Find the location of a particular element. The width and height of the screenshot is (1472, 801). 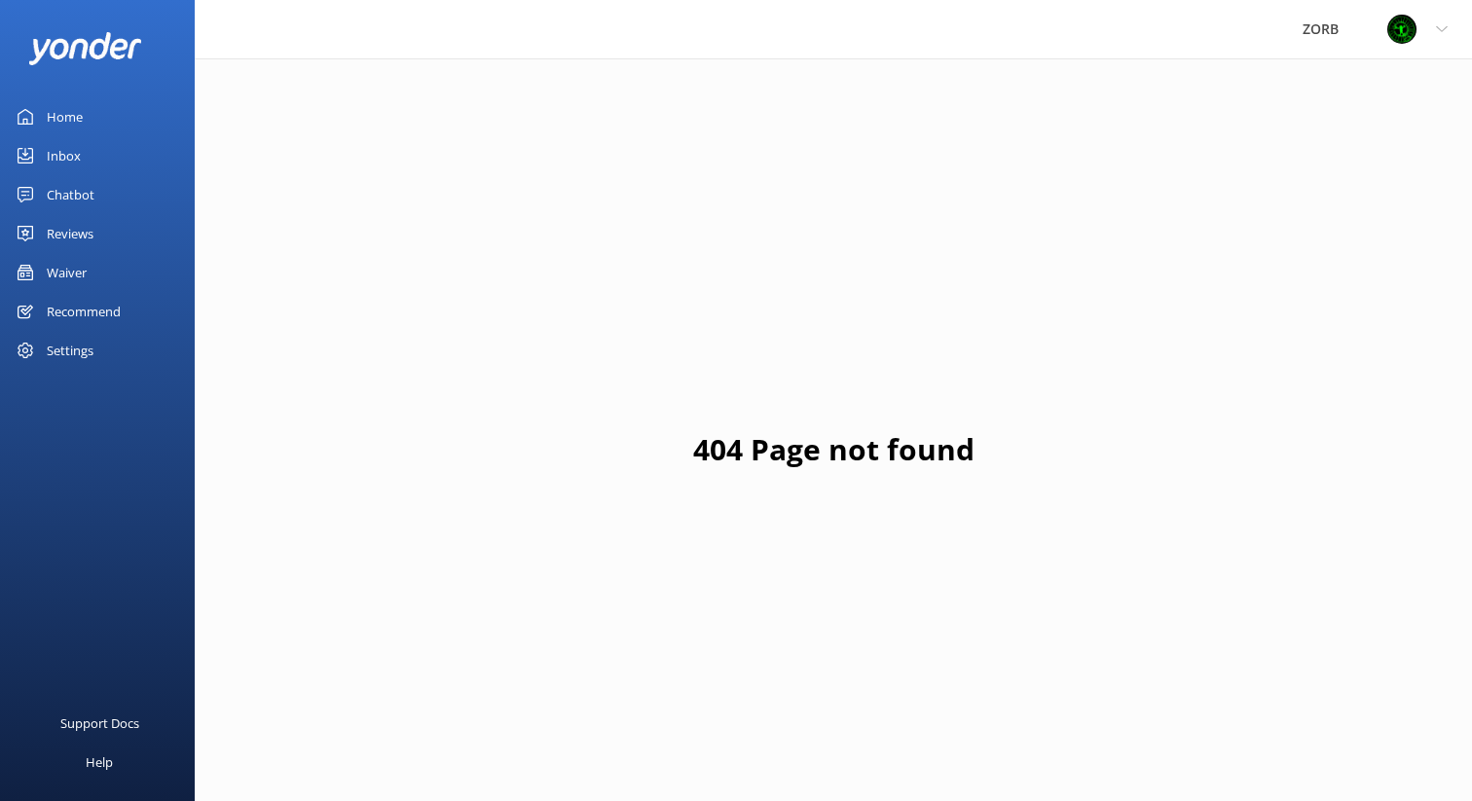

div: Help is located at coordinates (99, 762).